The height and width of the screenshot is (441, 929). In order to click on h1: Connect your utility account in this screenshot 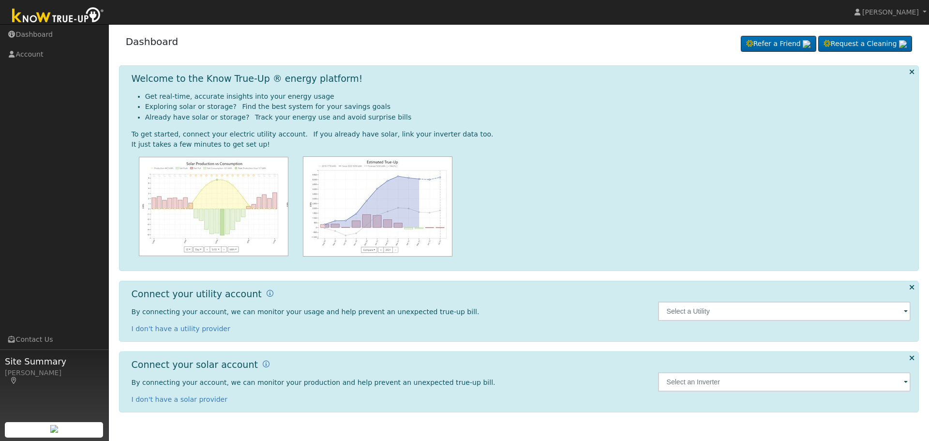, I will do `click(196, 294)`.